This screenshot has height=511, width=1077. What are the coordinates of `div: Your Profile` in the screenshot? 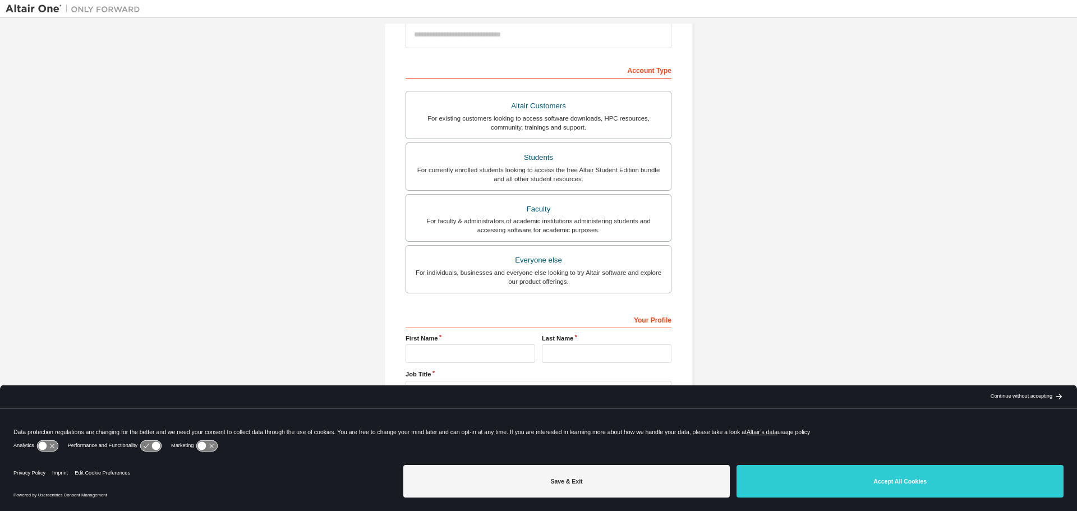 It's located at (538, 319).